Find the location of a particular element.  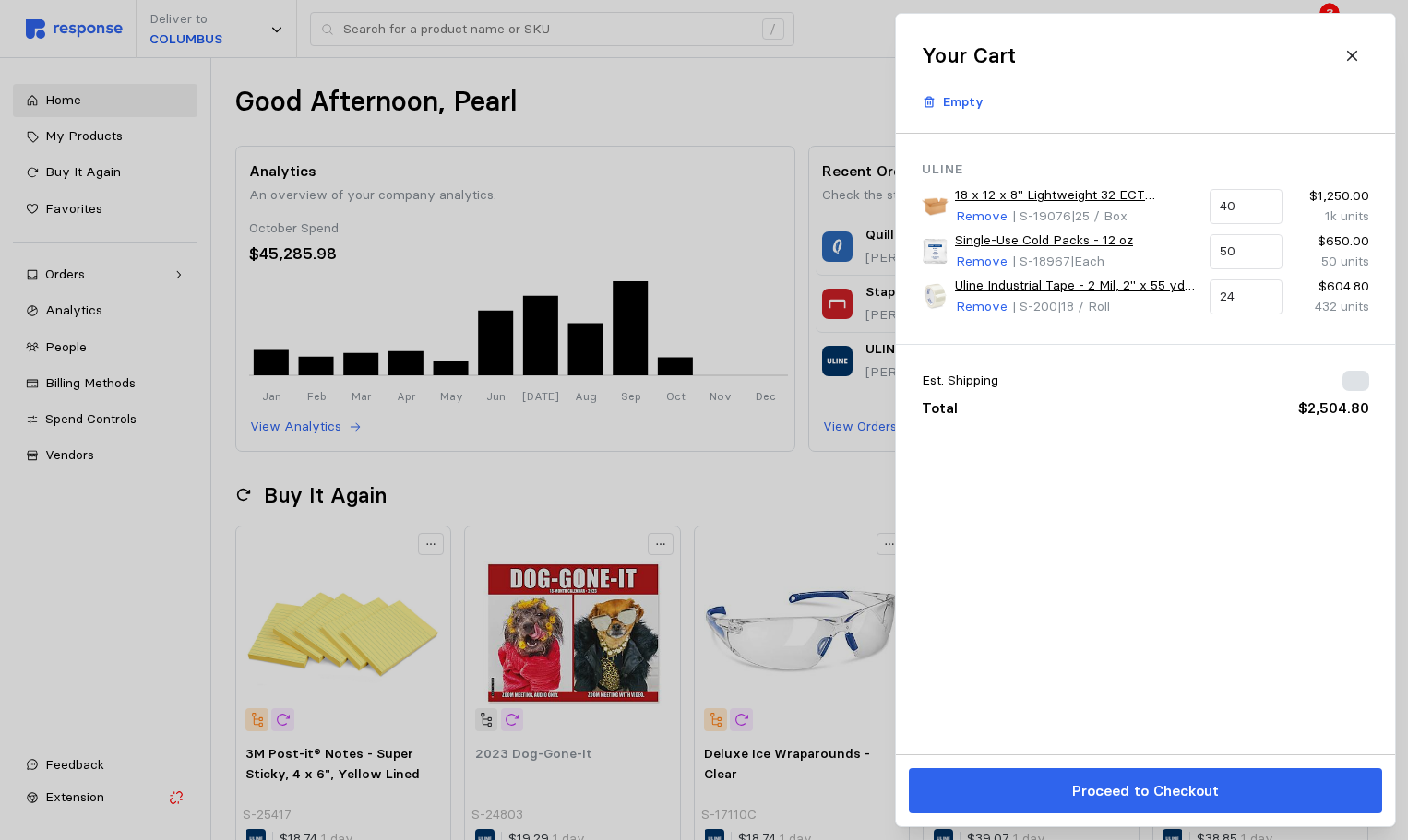

p: 432 units is located at coordinates (1332, 307).